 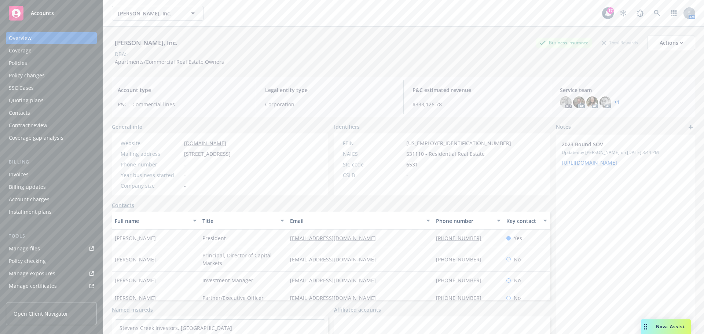 What do you see at coordinates (330, 104) in the screenshot?
I see `span: Corporation` at bounding box center [330, 104].